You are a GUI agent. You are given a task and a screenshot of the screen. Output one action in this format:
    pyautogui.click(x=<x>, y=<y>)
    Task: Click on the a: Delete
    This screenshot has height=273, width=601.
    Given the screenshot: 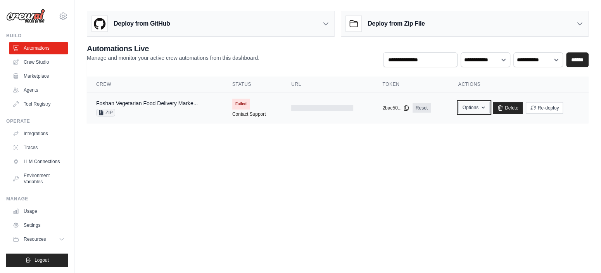 What is the action you would take?
    pyautogui.click(x=508, y=108)
    